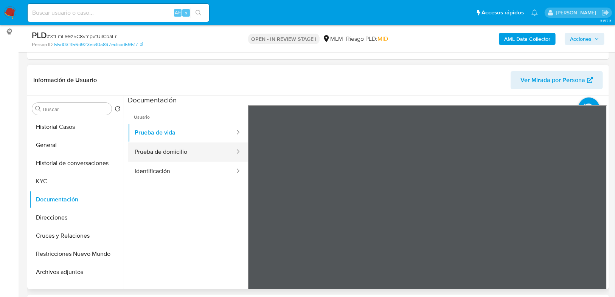  Describe the element at coordinates (367, 39) in the screenshot. I see `span: Riesgo PLD:` at that location.